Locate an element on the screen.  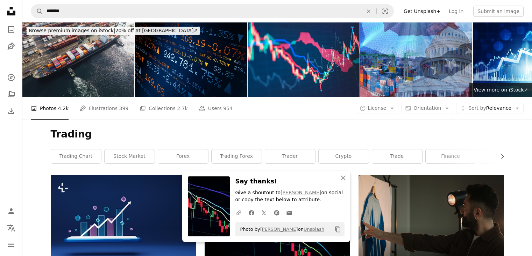
span: Photo by on is located at coordinates (281, 229).